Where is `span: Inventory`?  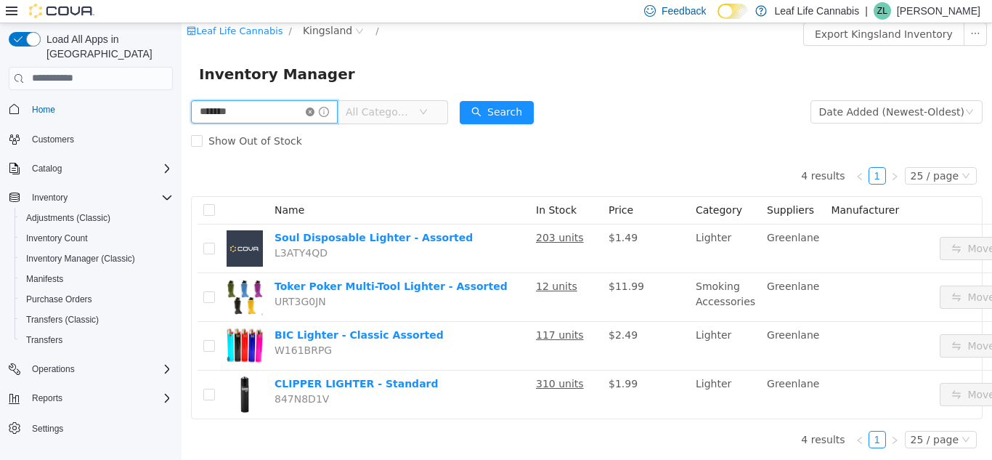
span: Inventory is located at coordinates (49, 198).